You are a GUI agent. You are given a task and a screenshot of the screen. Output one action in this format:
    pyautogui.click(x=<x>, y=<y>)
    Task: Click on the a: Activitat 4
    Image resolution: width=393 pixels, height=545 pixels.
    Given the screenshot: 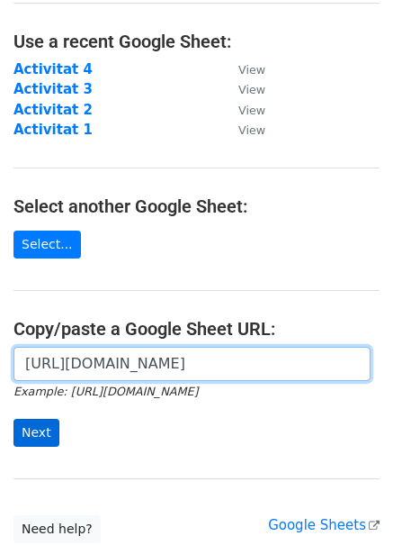 What is the action you would take?
    pyautogui.click(x=53, y=69)
    